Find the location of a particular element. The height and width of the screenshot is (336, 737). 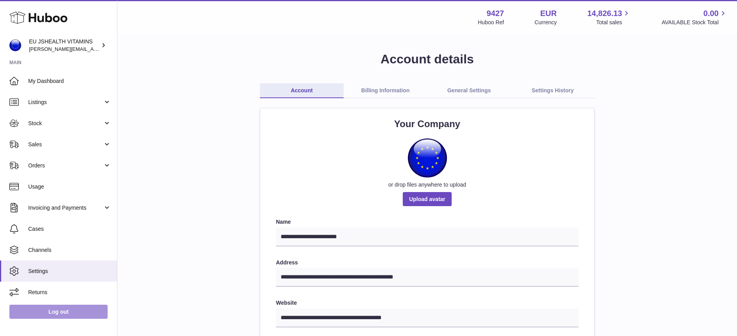

span: Listings is located at coordinates (65, 102).